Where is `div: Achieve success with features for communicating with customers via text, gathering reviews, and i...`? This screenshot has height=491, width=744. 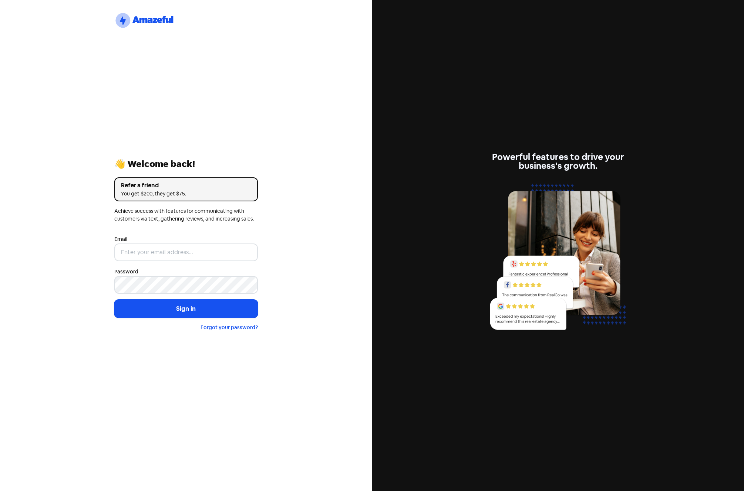
div: Achieve success with features for communicating with customers via text, gathering reviews, and i... is located at coordinates (186, 215).